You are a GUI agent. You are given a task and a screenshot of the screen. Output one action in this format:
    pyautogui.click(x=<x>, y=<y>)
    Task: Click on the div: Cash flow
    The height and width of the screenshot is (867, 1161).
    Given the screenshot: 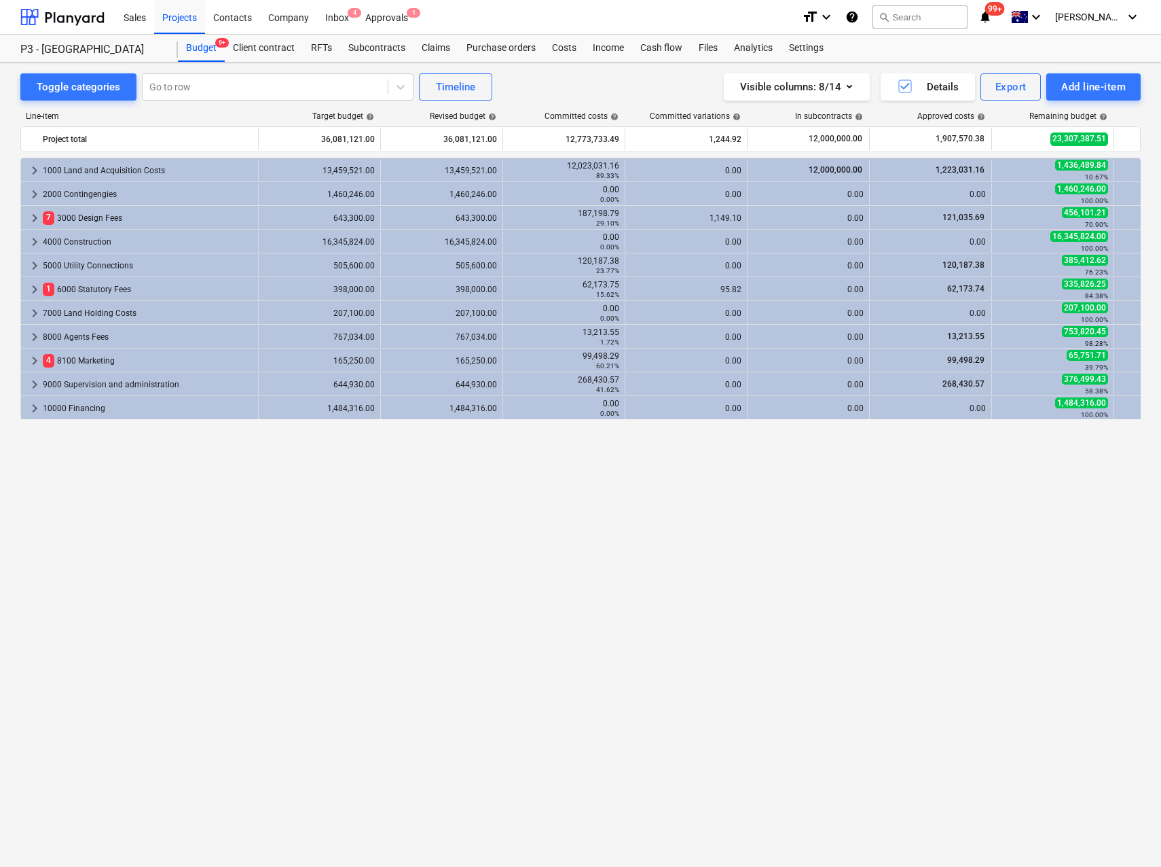 What is the action you would take?
    pyautogui.click(x=661, y=48)
    